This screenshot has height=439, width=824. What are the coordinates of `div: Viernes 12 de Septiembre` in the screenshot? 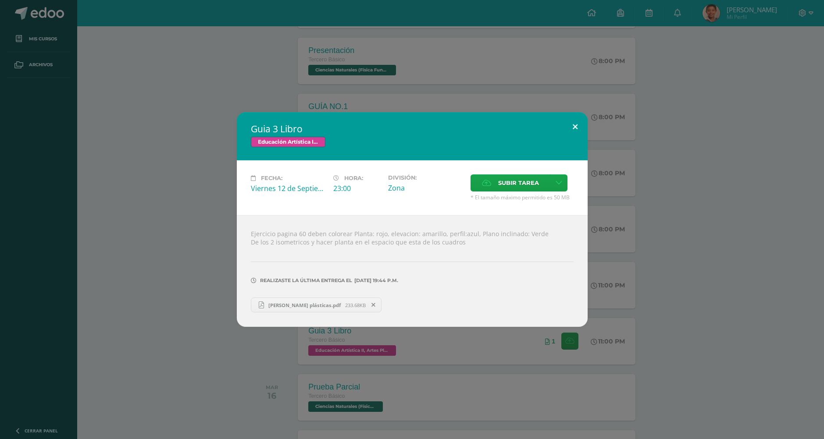 It's located at (288, 188).